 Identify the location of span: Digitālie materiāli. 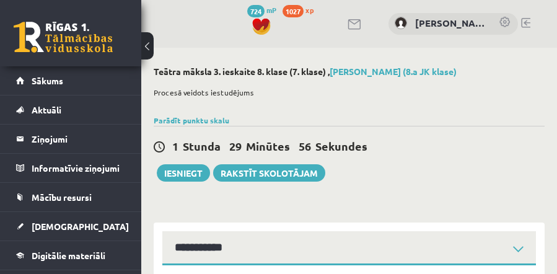
(68, 255).